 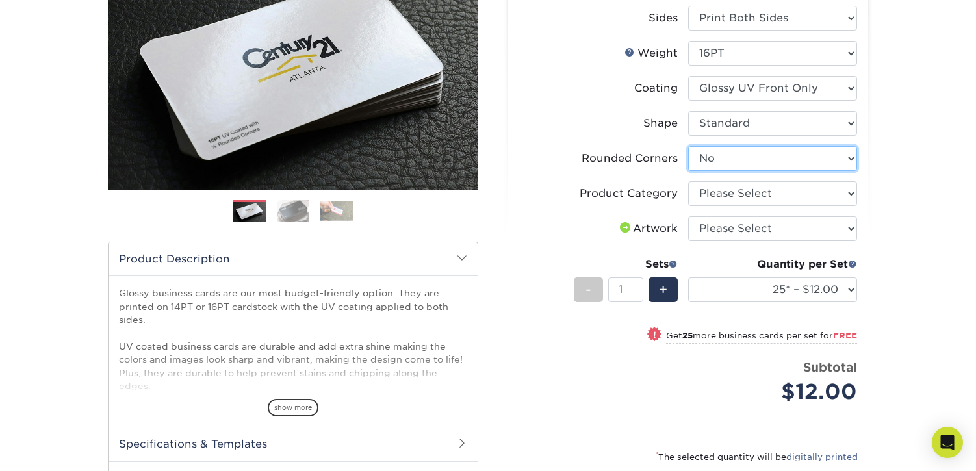 I want to click on div: $12.00, so click(x=777, y=392).